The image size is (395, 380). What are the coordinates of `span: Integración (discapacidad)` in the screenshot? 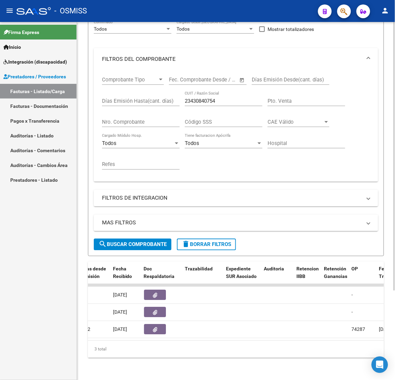 It's located at (35, 62).